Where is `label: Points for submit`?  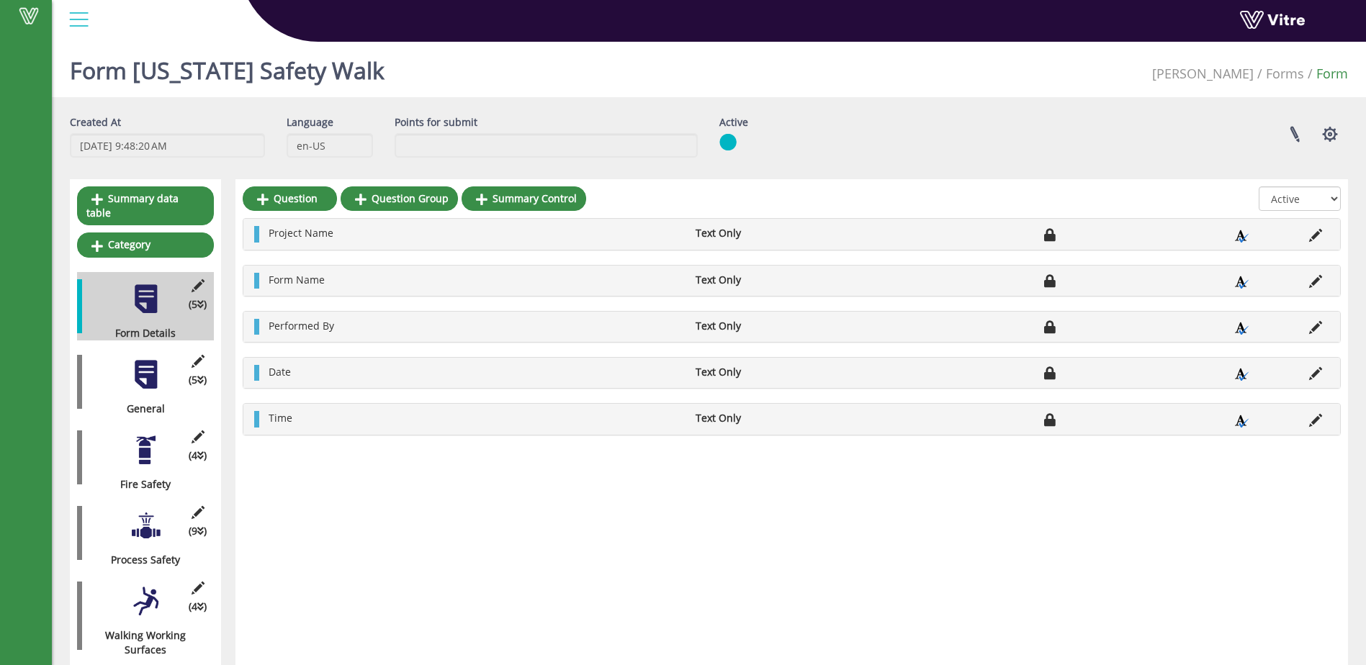 label: Points for submit is located at coordinates (436, 122).